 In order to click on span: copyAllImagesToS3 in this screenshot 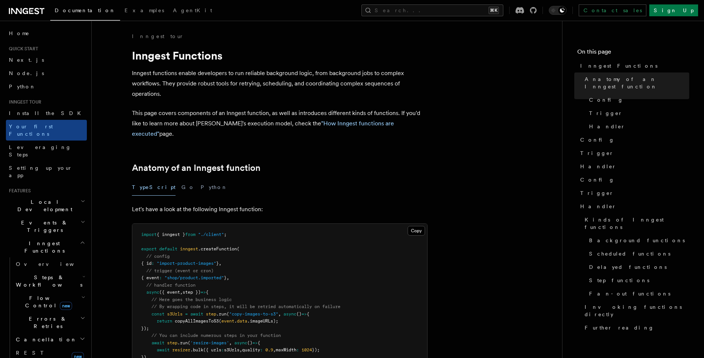, I will do `click(197, 321)`.